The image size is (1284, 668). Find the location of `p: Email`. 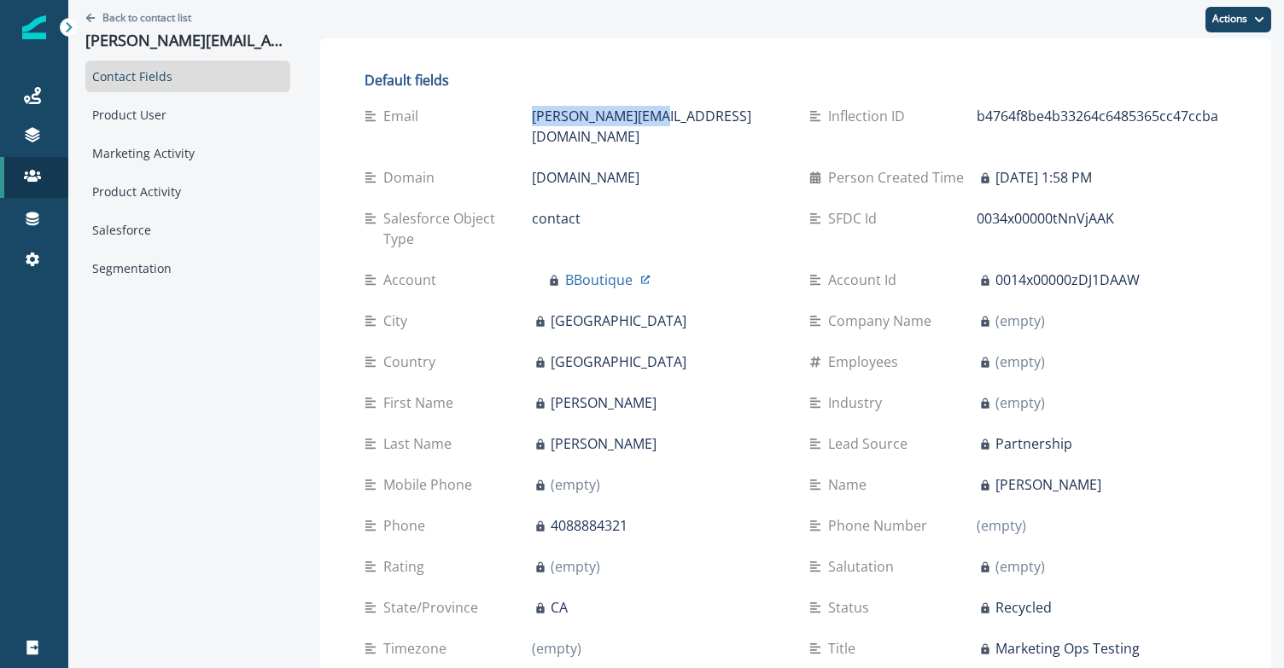

p: Email is located at coordinates (404, 116).